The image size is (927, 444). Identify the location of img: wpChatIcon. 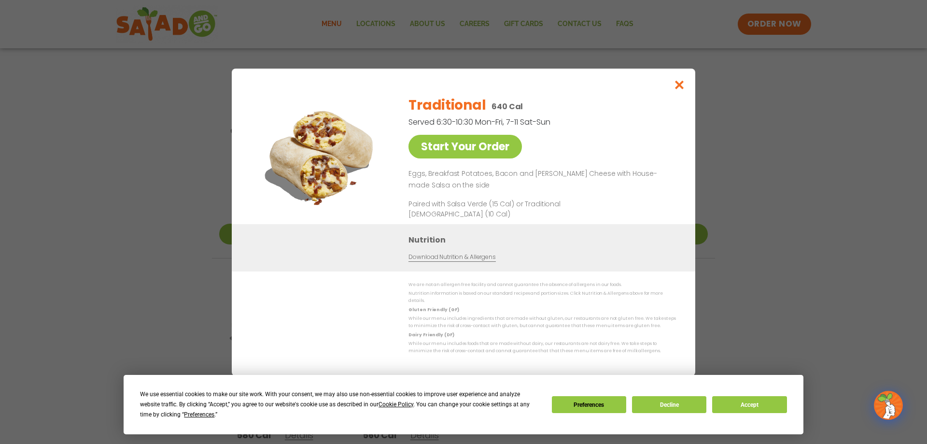
(889, 405).